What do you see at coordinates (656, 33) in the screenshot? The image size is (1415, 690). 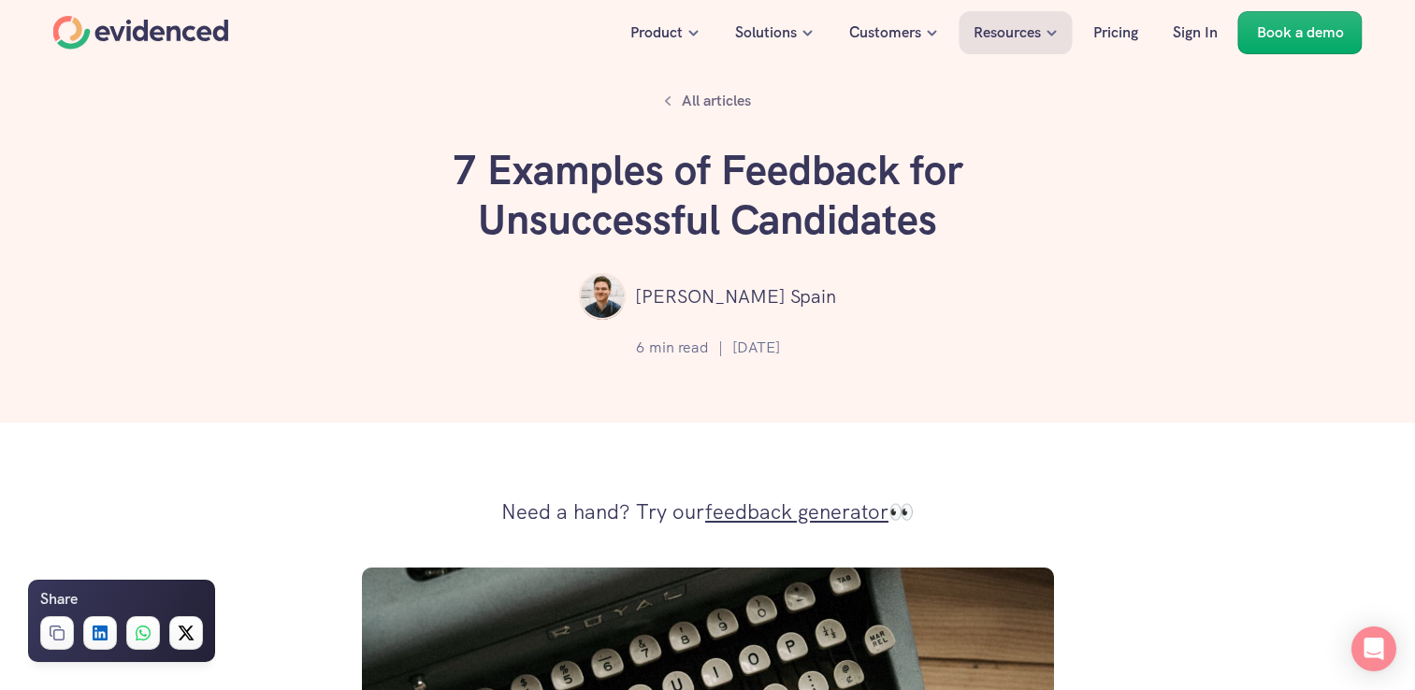 I see `p: Product` at bounding box center [656, 33].